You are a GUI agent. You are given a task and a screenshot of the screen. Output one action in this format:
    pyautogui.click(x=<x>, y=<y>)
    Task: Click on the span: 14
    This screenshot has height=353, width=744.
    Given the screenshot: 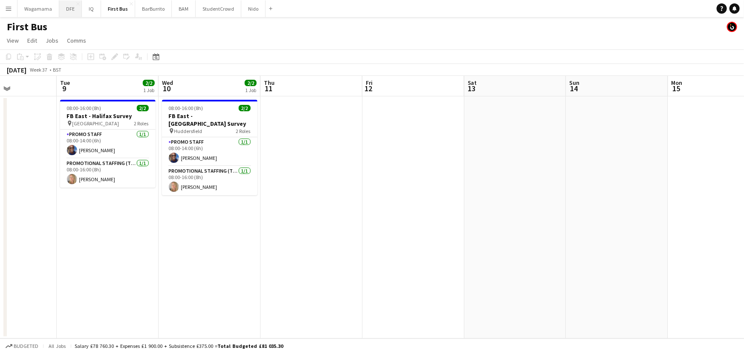 What is the action you would take?
    pyautogui.click(x=574, y=88)
    